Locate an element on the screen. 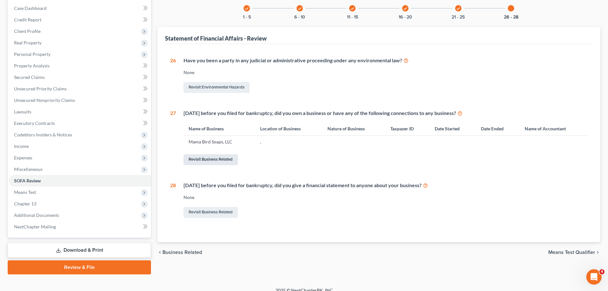  span: Codebtors Insiders & Notices is located at coordinates (43, 134).